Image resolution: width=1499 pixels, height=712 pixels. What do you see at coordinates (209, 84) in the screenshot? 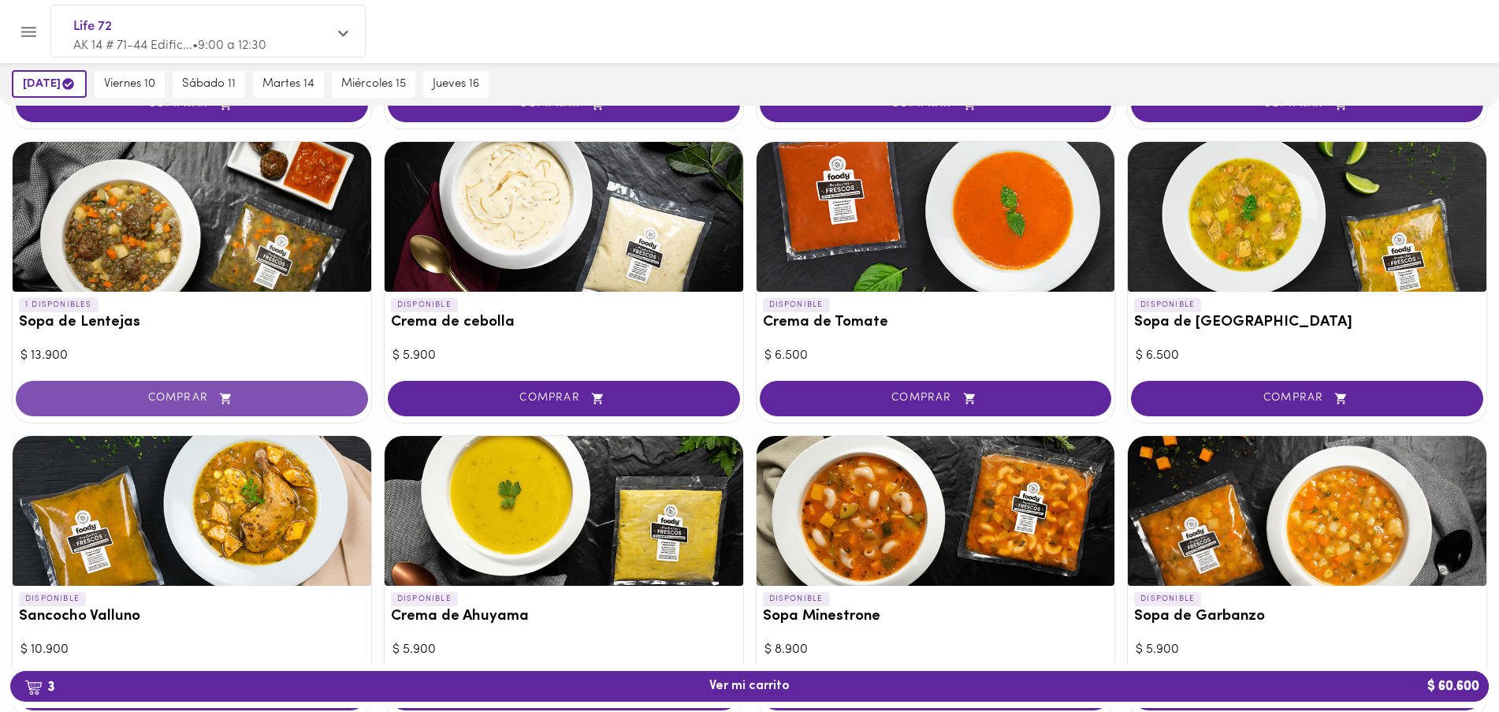
I see `button: sábado 11` at bounding box center [209, 84].